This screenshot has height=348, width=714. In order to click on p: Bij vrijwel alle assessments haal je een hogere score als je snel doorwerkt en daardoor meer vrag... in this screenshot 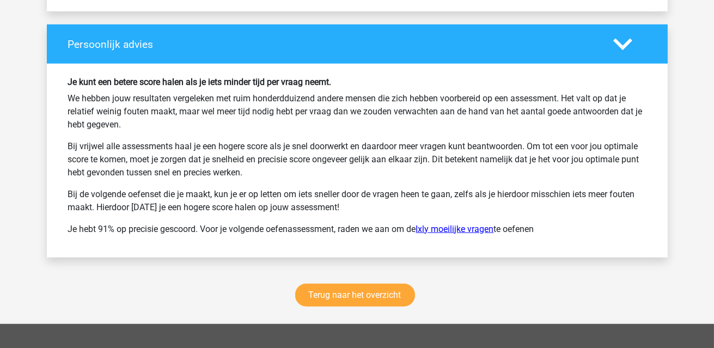, I will do `click(357, 160)`.